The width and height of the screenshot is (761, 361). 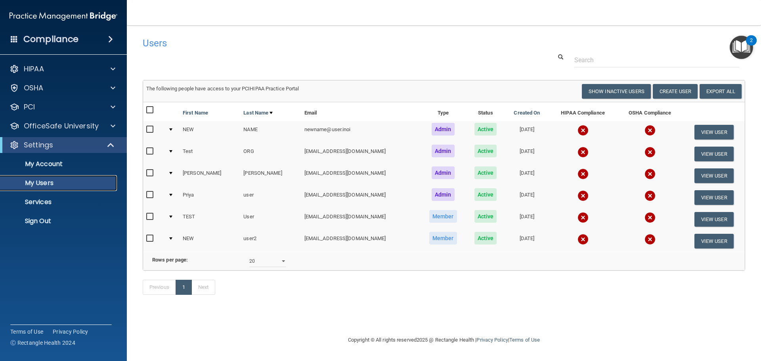 I want to click on p: My Account, so click(x=59, y=164).